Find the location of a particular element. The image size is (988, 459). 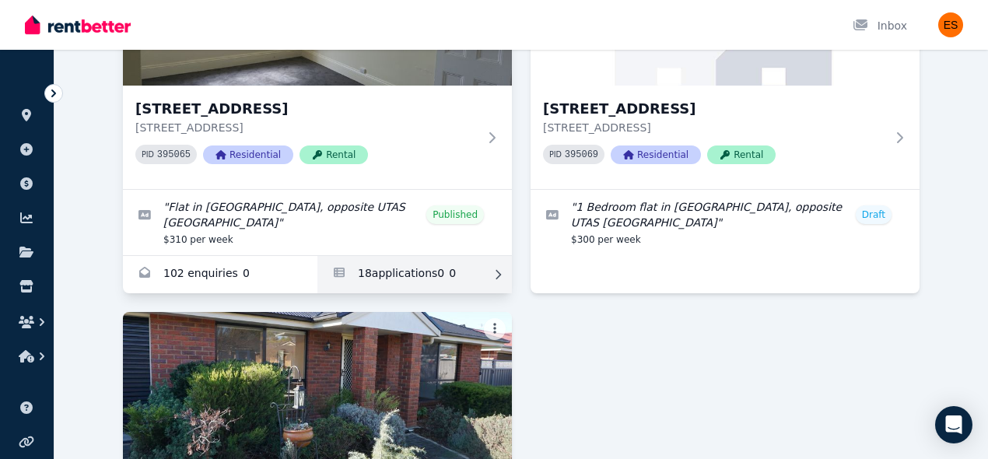

code: 395069 is located at coordinates (581, 155).